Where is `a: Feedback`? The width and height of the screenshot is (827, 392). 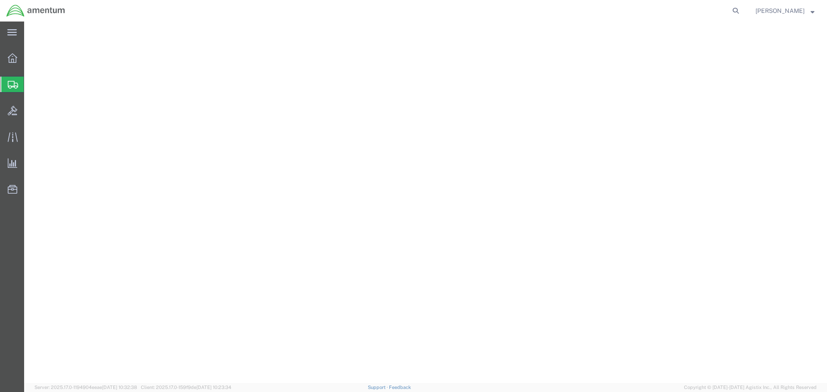
a: Feedback is located at coordinates (400, 387).